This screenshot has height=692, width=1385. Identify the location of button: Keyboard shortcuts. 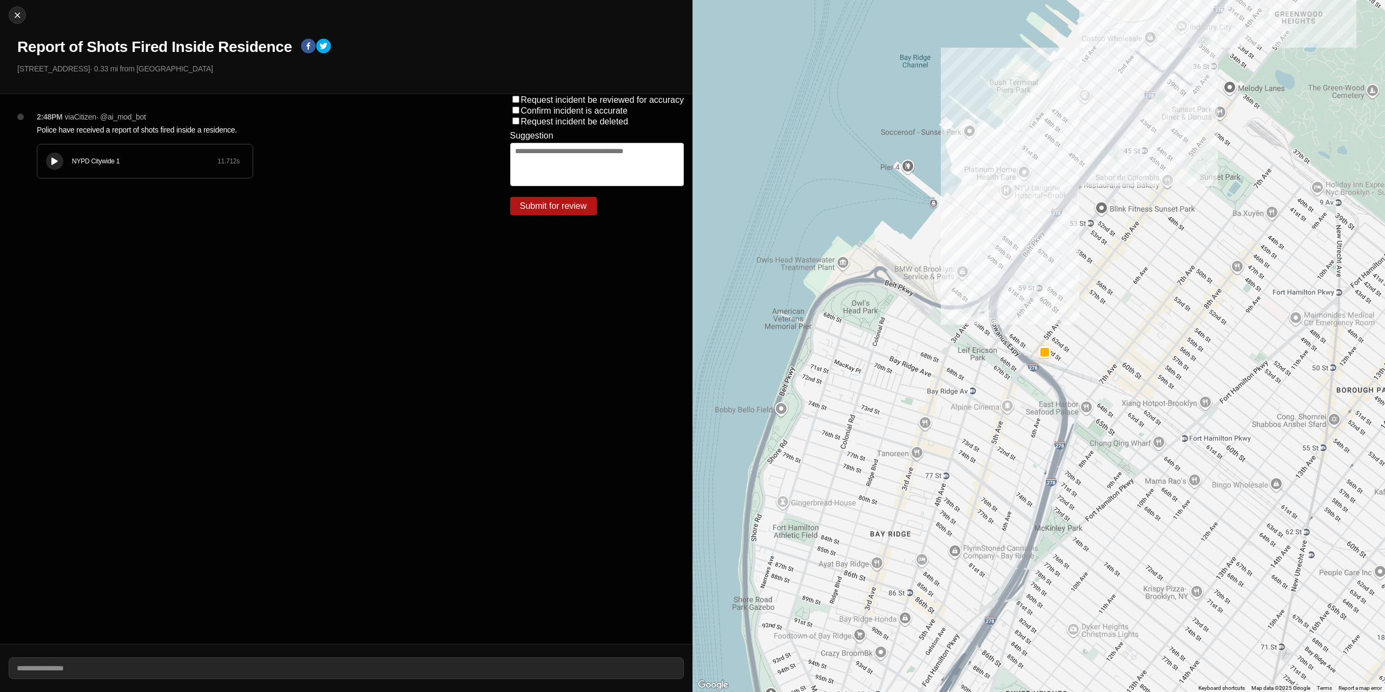
(1221, 688).